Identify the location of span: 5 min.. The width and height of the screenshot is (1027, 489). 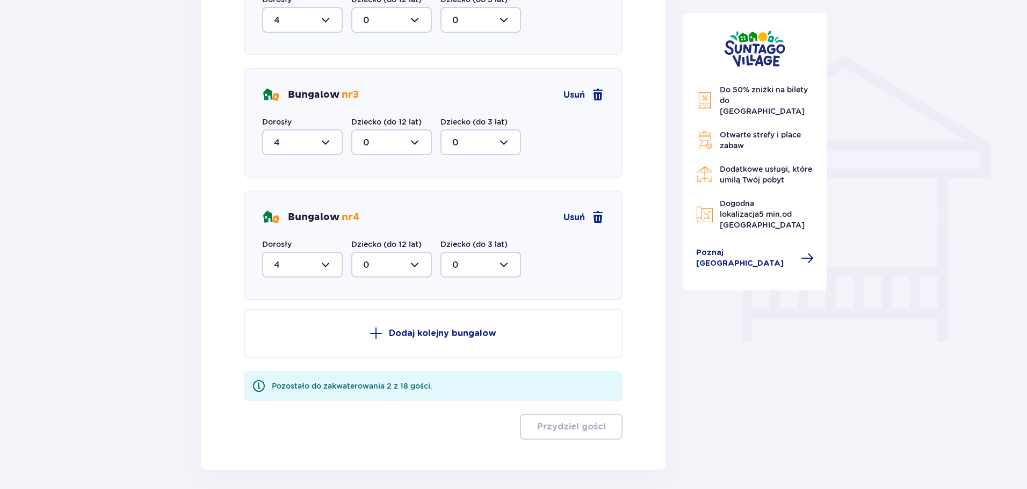
(771, 214).